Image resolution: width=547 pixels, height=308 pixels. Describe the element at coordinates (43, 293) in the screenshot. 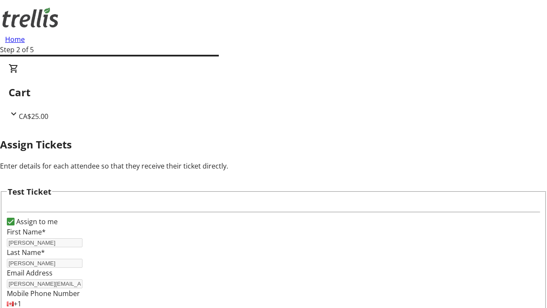

I see `label: Mobile Phone Number` at that location.